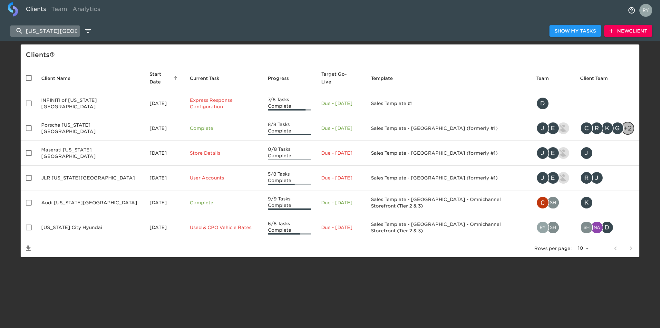  Describe the element at coordinates (607, 178) in the screenshot. I see `div: RGupta@dealersocket.com, jsirna@aristocratmotors.com` at that location.